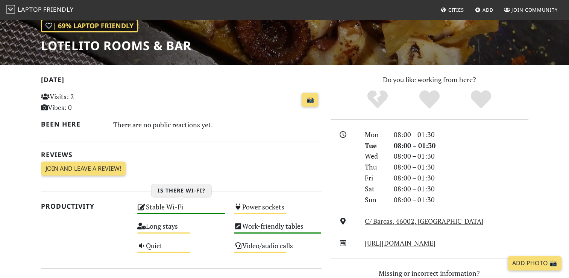  What do you see at coordinates (531, 10) in the screenshot?
I see `a: Join Community` at bounding box center [531, 10].